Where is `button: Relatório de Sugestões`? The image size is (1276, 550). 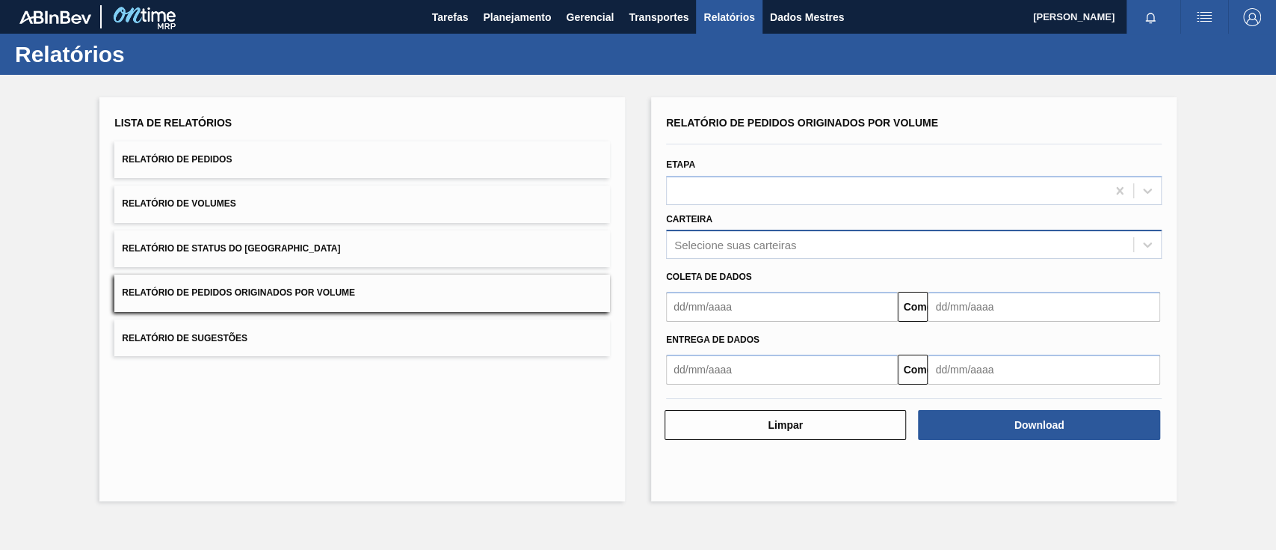
button: Relatório de Sugestões is located at coordinates (362, 337).